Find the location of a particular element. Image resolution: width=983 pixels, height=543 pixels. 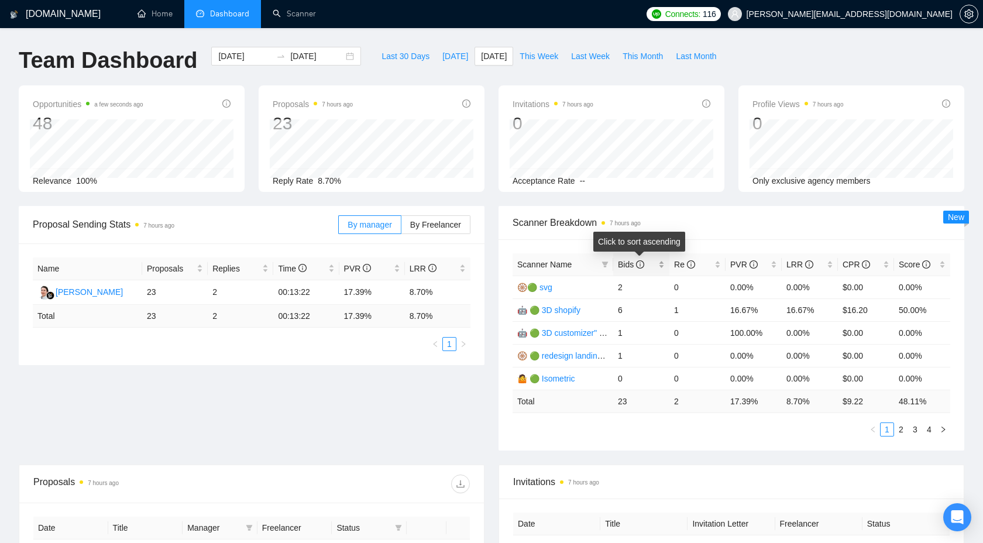

td: 1 is located at coordinates (641, 355).